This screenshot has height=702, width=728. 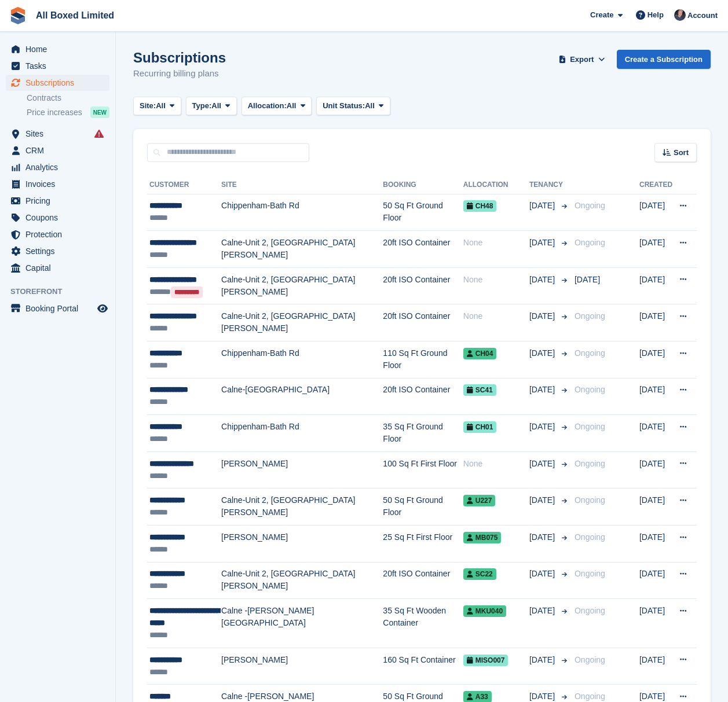 I want to click on th: Allocation, so click(x=496, y=185).